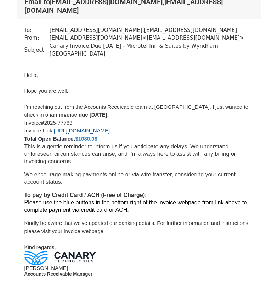 This screenshot has width=278, height=283. I want to click on img: c29b55174a6d10e35b8ed12ea38c4a16ab5ad042.png, so click(60, 259).